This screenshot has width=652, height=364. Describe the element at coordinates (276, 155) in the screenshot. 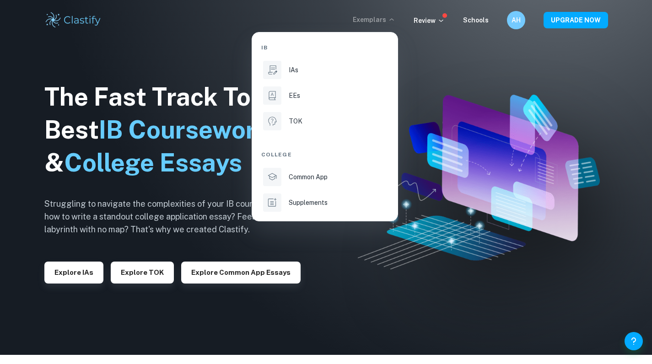

I see `span: College` at that location.